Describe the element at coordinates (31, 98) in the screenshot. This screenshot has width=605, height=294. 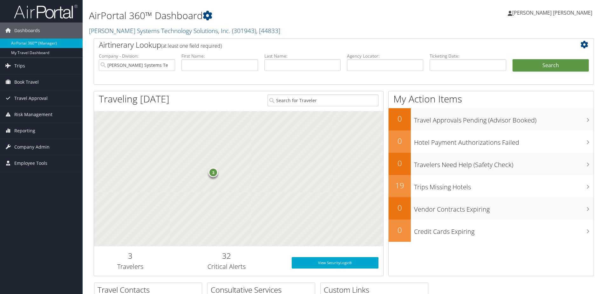
I see `span: Travel Approval` at that location.